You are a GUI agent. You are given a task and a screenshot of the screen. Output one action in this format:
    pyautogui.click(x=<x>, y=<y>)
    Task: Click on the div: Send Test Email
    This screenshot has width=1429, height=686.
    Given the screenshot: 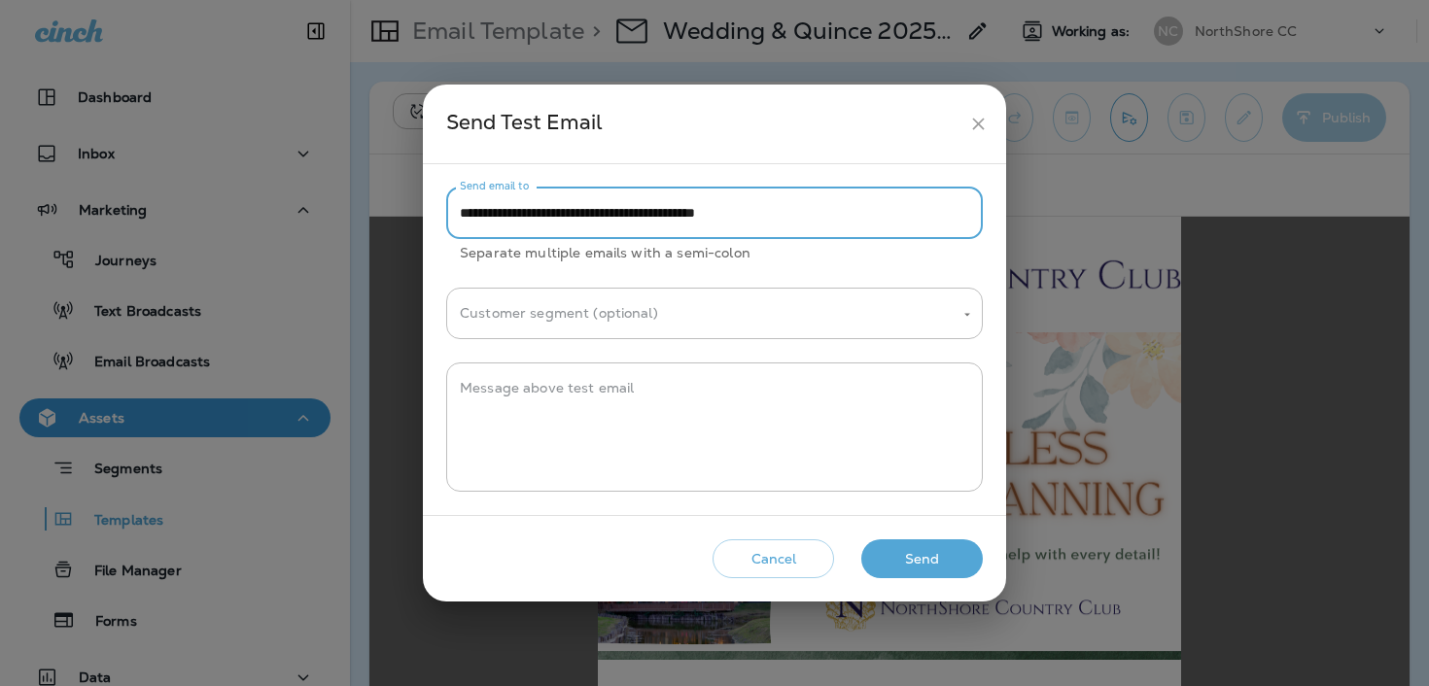 What is the action you would take?
    pyautogui.click(x=703, y=123)
    